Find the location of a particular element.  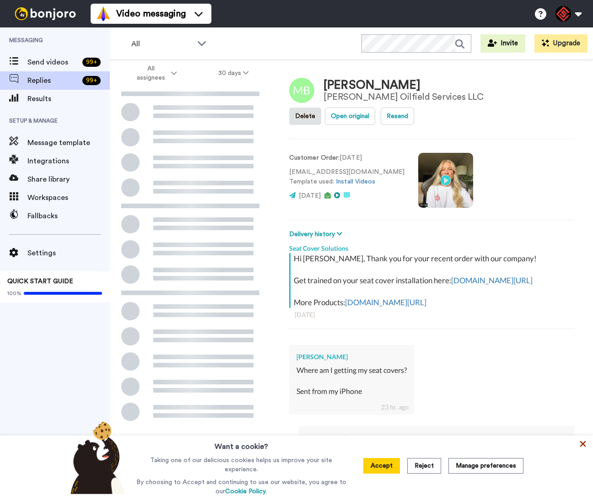

h3: Want a cookie? is located at coordinates (241, 444).